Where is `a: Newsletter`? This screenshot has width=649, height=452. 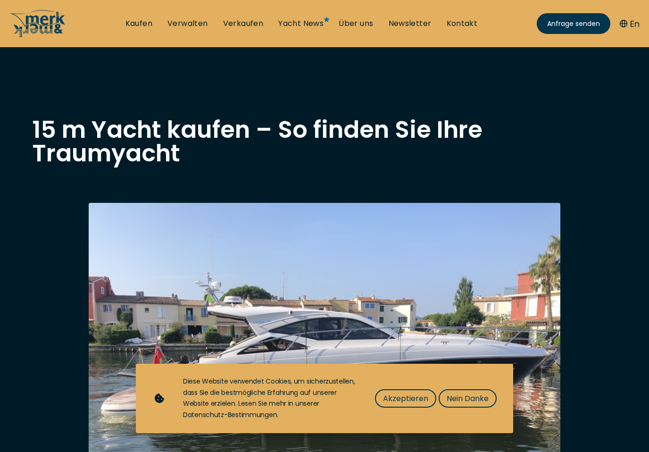
a: Newsletter is located at coordinates (410, 24).